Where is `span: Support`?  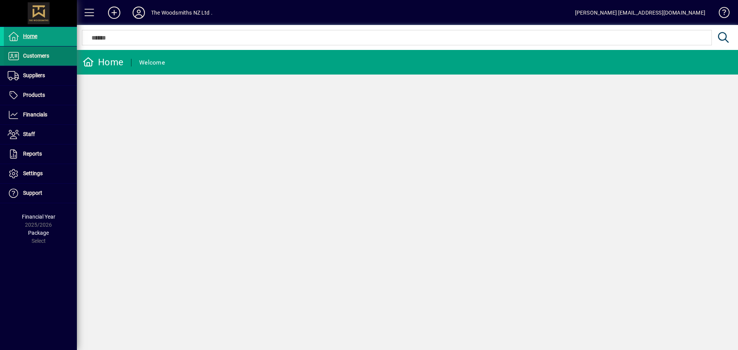 span: Support is located at coordinates (33, 193).